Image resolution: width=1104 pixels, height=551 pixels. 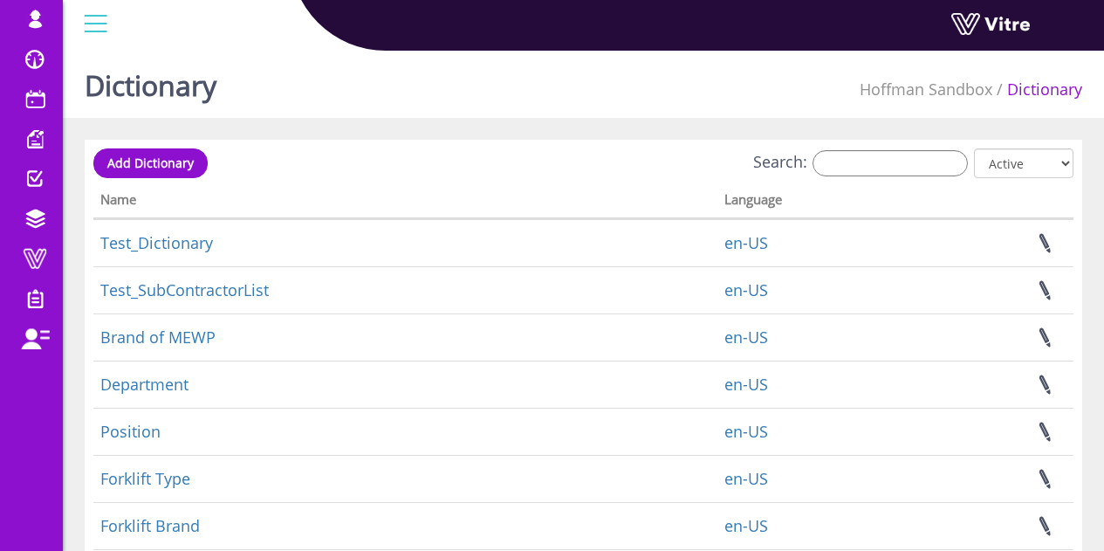 I want to click on a: Forklift Brand, so click(x=150, y=525).